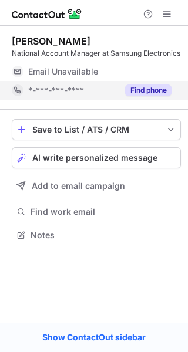 The width and height of the screenshot is (188, 352). What do you see at coordinates (94, 158) in the screenshot?
I see `span: AI write personalized message` at bounding box center [94, 158].